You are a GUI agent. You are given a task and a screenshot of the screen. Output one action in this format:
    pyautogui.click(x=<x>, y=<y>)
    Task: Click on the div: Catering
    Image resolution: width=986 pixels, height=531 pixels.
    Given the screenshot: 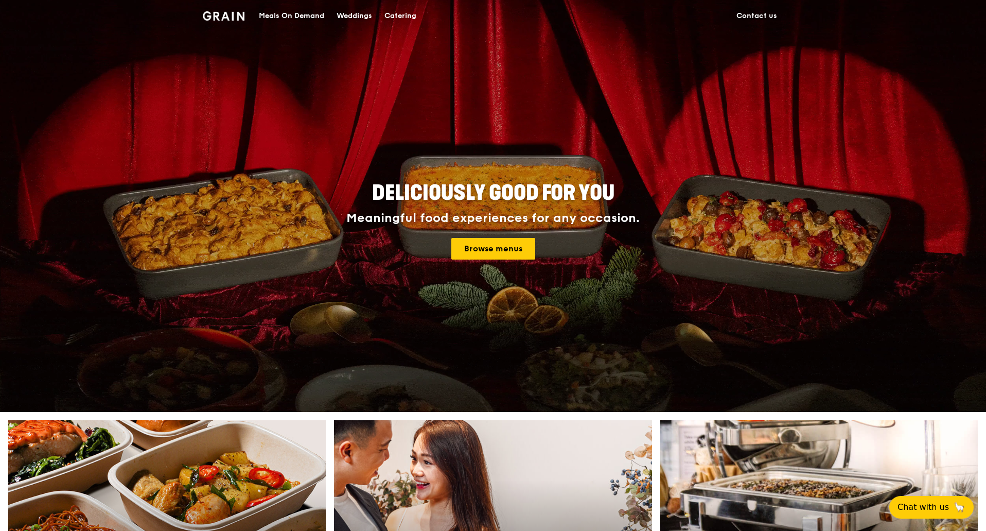 What is the action you would take?
    pyautogui.click(x=400, y=16)
    